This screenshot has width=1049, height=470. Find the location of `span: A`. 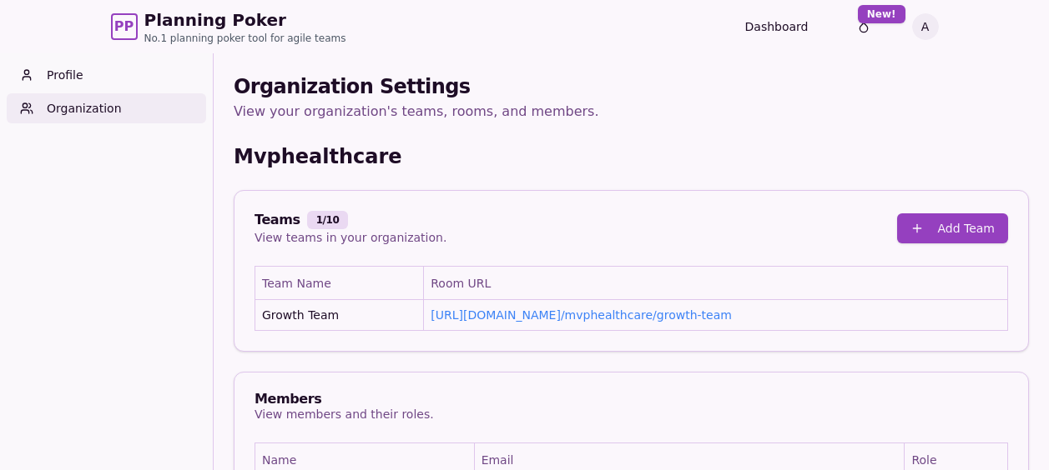

span: A is located at coordinates (925, 27).